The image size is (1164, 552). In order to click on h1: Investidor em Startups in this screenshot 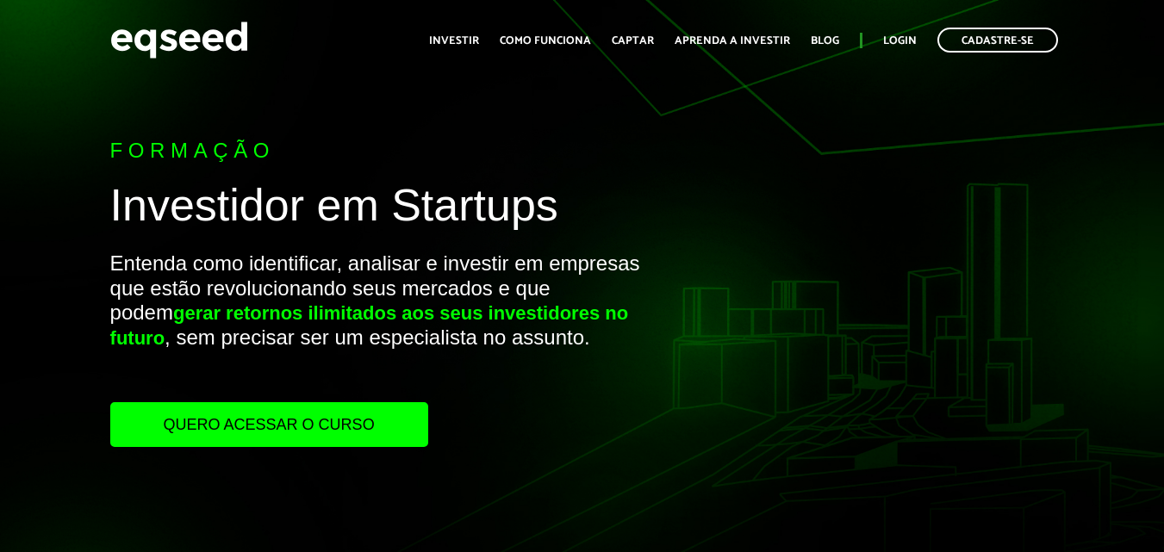, I will do `click(389, 209)`.